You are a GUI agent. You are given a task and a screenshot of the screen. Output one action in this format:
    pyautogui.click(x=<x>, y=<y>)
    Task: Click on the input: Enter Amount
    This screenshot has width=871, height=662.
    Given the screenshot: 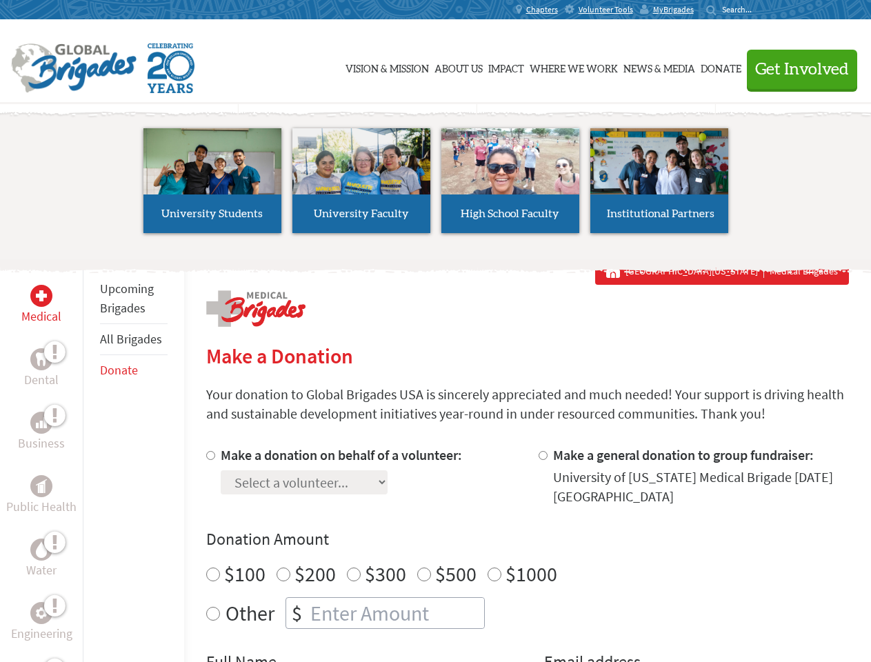 What is the action you would take?
    pyautogui.click(x=396, y=613)
    